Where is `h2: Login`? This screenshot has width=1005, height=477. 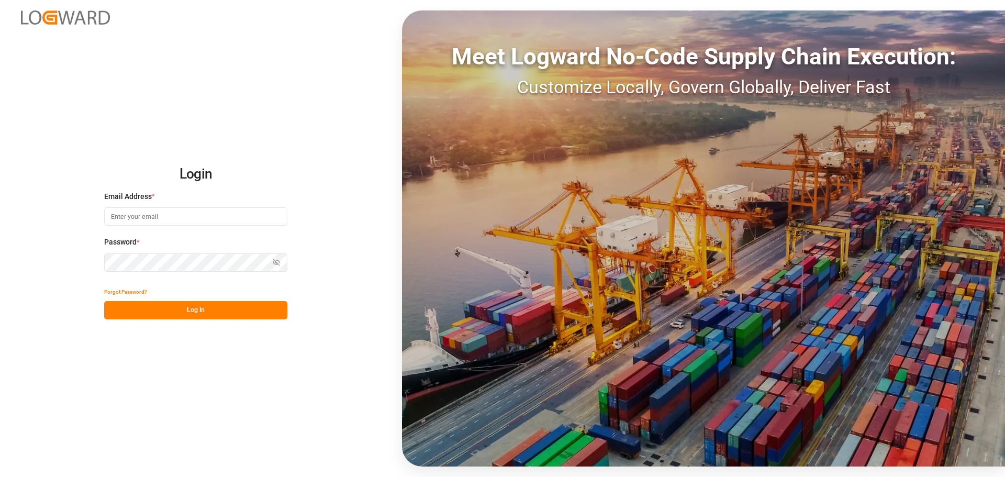 h2: Login is located at coordinates (196, 174).